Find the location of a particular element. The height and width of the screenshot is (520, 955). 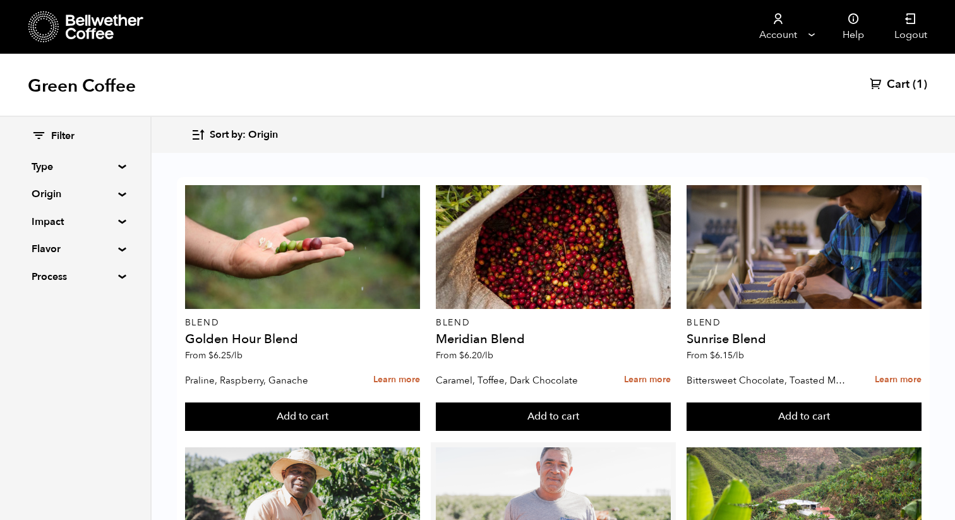

p: Praline, Raspberry, Ganache is located at coordinates (265, 380).